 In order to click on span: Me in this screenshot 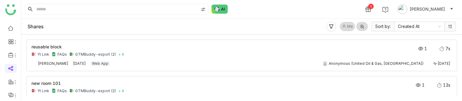, I will do `click(350, 27)`.